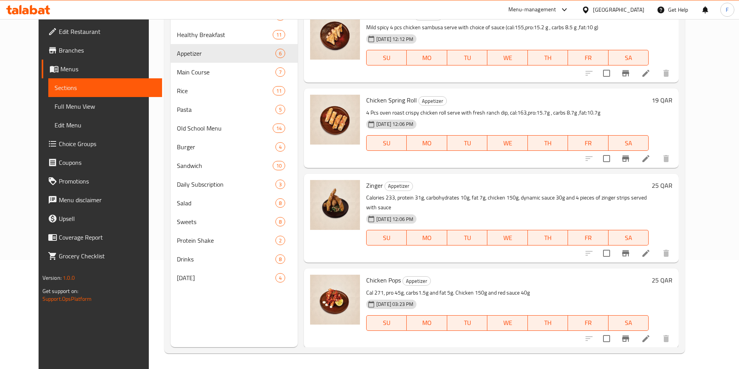 The height and width of the screenshot is (369, 739). Describe the element at coordinates (387, 143) in the screenshot. I see `span: SU` at that location.